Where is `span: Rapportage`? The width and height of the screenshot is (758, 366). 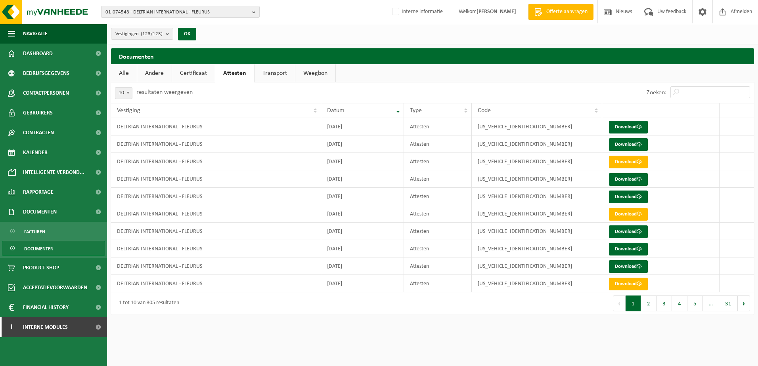 span: Rapportage is located at coordinates (38, 192).